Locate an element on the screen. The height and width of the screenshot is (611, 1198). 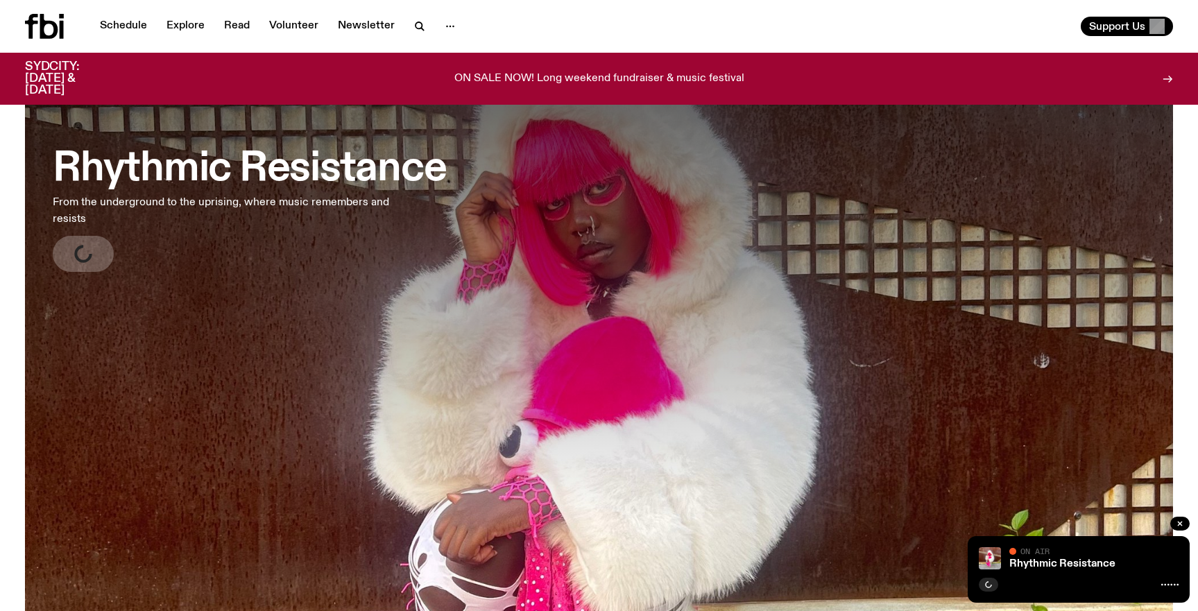
a: Read is located at coordinates (236, 26).